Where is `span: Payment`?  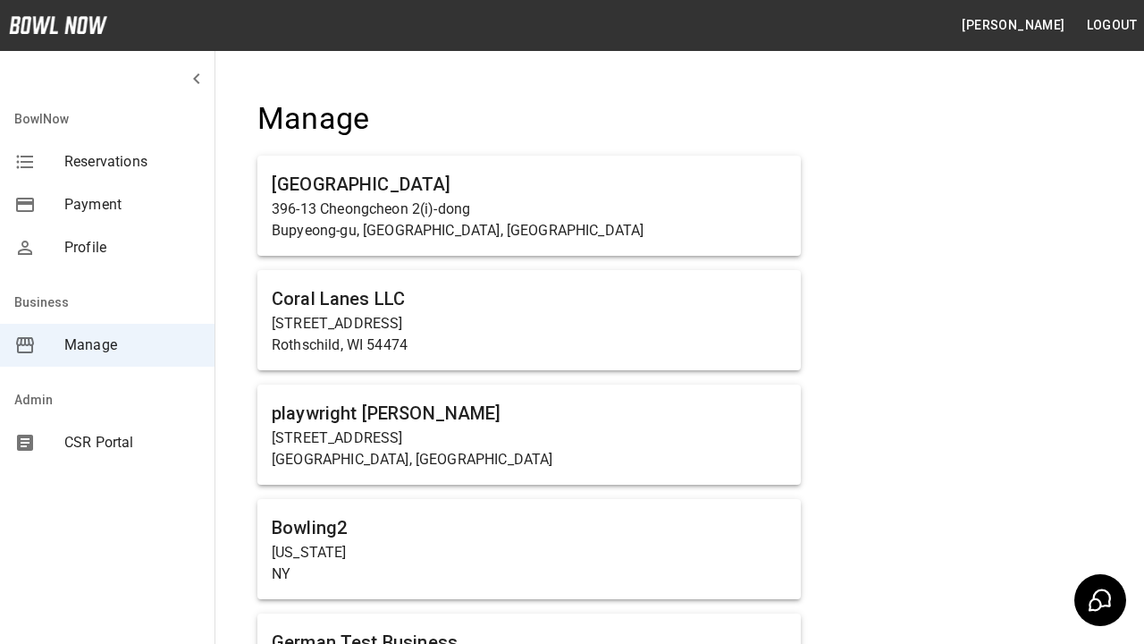
span: Payment is located at coordinates (132, 205).